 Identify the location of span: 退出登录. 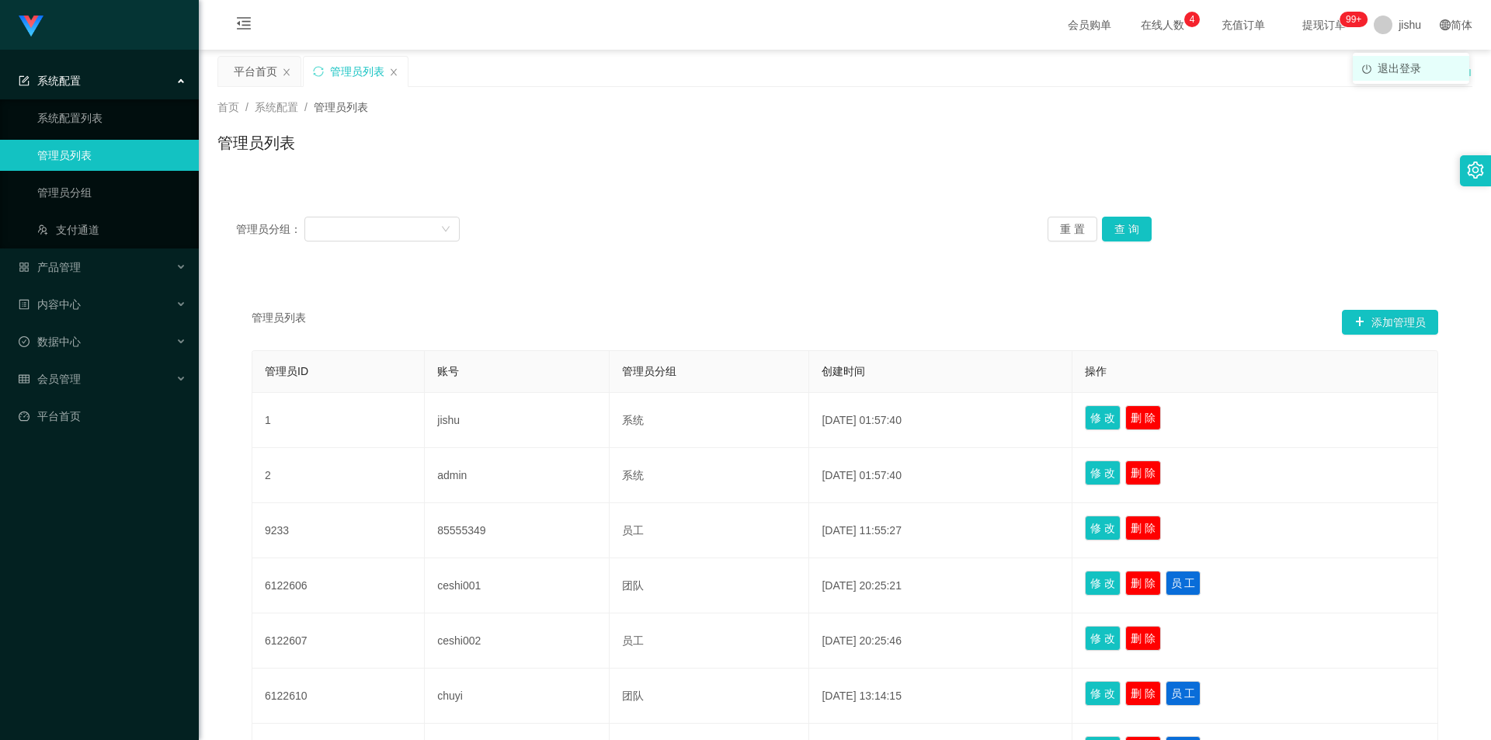
(1400, 68).